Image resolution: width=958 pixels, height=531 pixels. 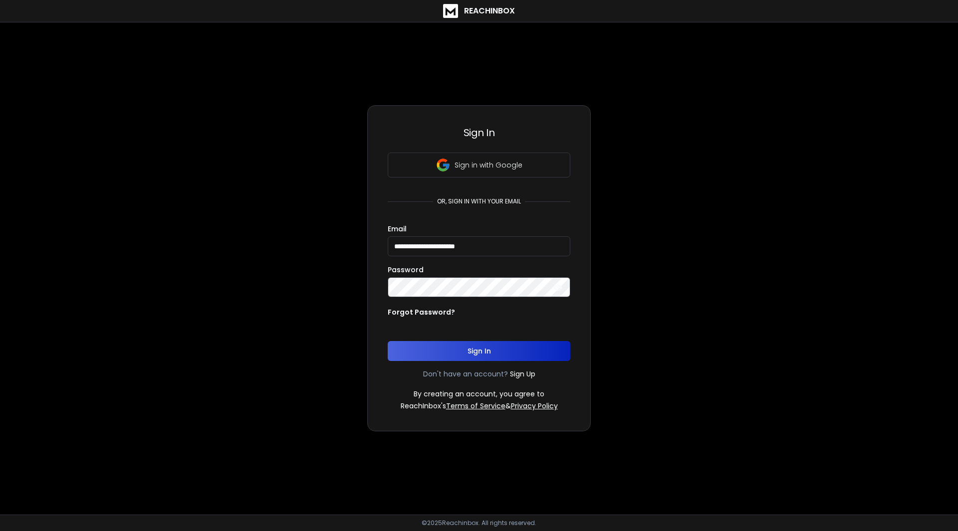 What do you see at coordinates (522, 374) in the screenshot?
I see `a: Sign Up` at bounding box center [522, 374].